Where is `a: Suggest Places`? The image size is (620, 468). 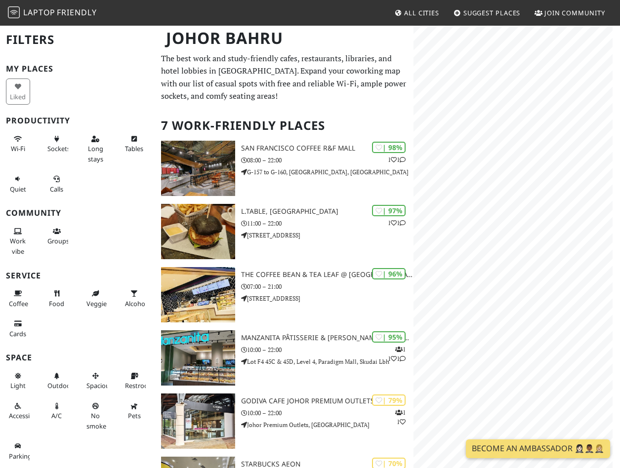
a: Suggest Places is located at coordinates (487, 13).